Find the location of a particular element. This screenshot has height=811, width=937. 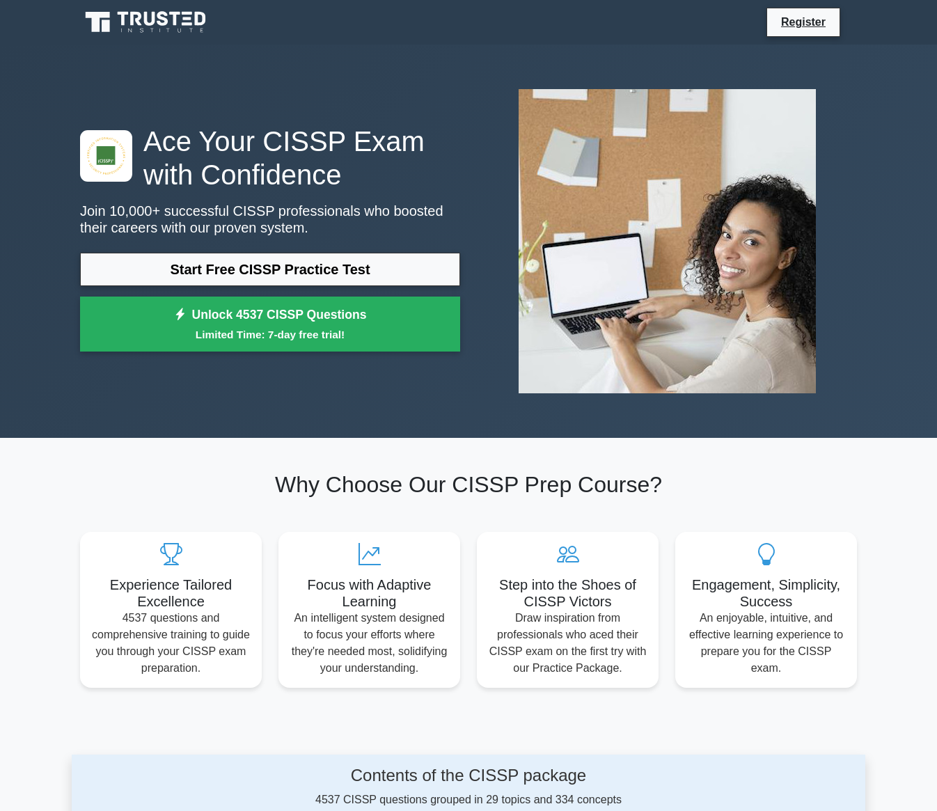

p: An intelligent system designed to focus your efforts where they're needed most, solidifying your ... is located at coordinates (369, 643).